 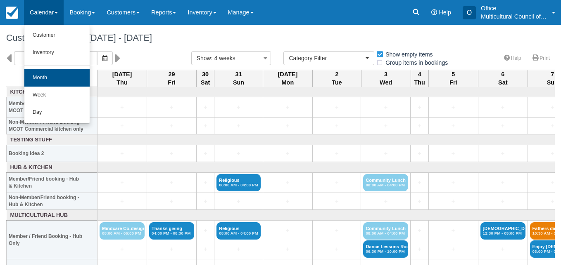 I want to click on th: 5 Fri, so click(x=453, y=78).